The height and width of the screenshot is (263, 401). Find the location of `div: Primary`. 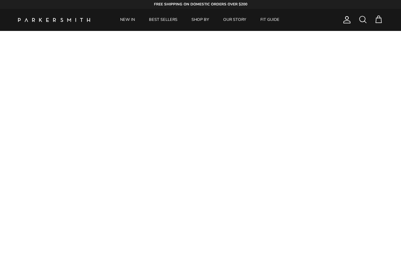

div: Primary is located at coordinates (200, 20).